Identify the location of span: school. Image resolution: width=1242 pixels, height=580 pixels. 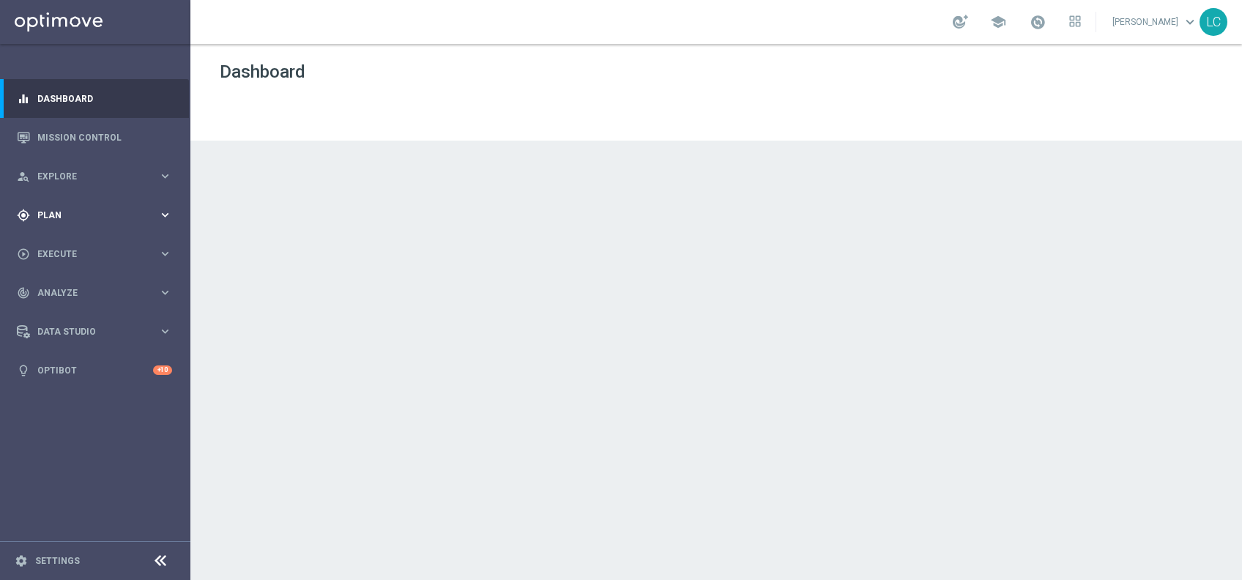
(998, 22).